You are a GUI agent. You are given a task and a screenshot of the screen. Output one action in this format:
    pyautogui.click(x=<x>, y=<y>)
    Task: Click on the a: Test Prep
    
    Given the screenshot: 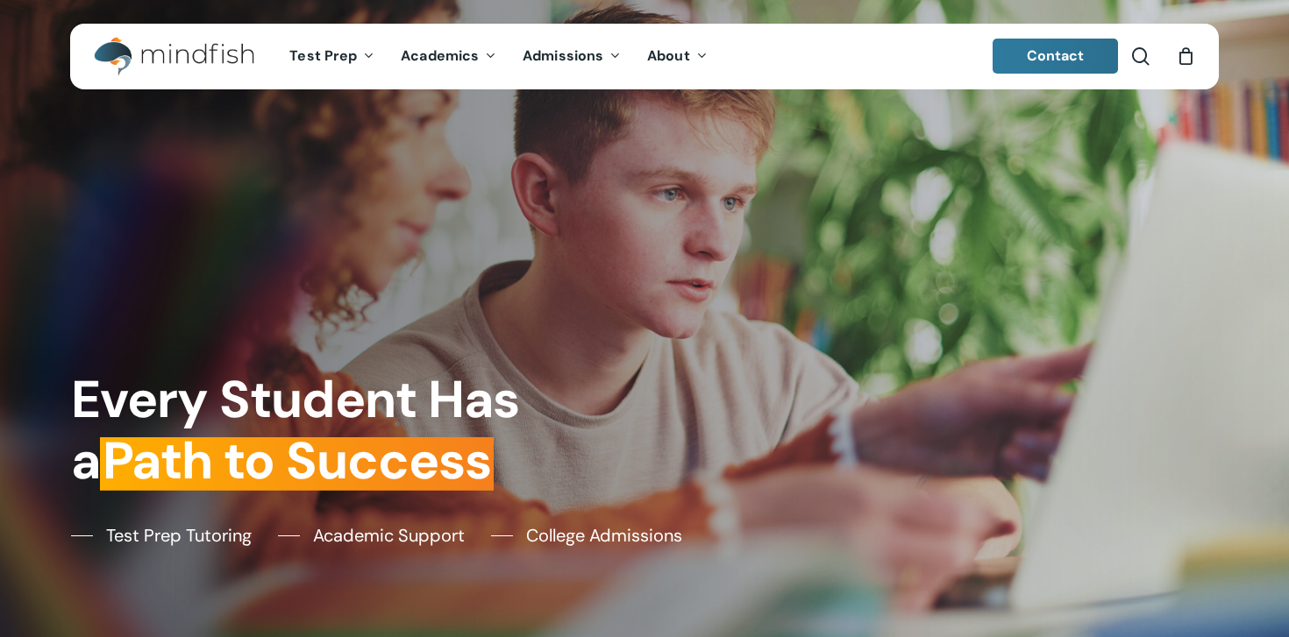 What is the action you would take?
    pyautogui.click(x=331, y=56)
    